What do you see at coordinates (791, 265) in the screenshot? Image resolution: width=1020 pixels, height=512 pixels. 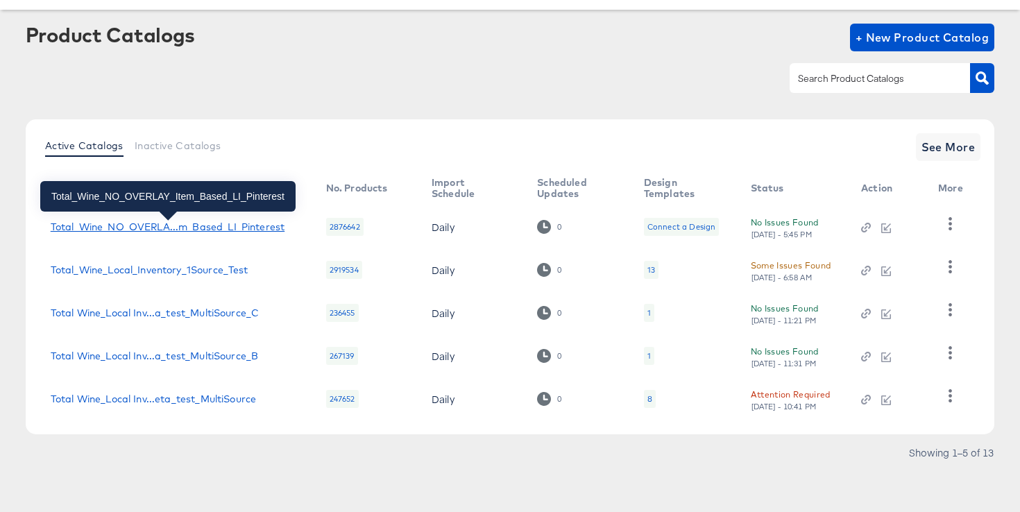 I see `div: Some Issues Found` at bounding box center [791, 265].